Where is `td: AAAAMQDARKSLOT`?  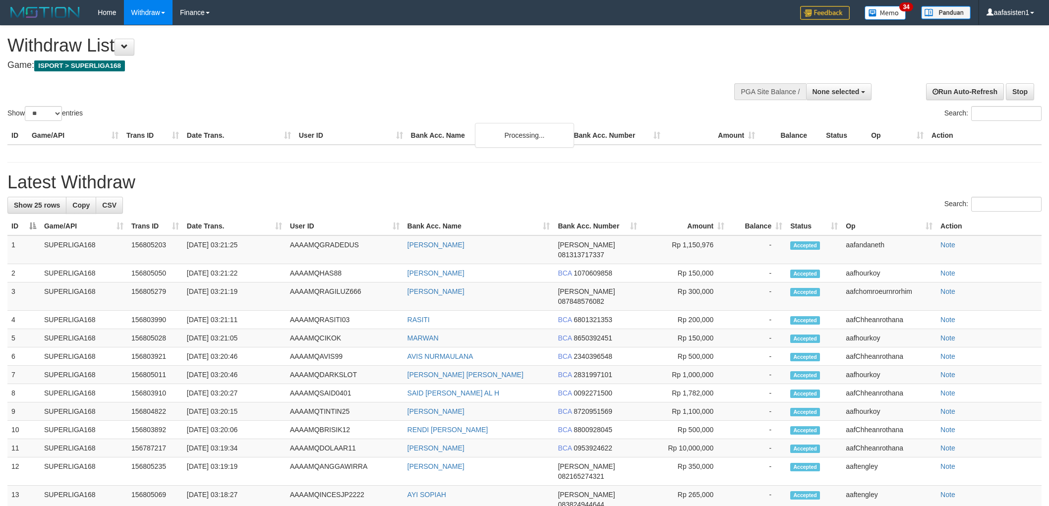 td: AAAAMQDARKSLOT is located at coordinates (345, 375).